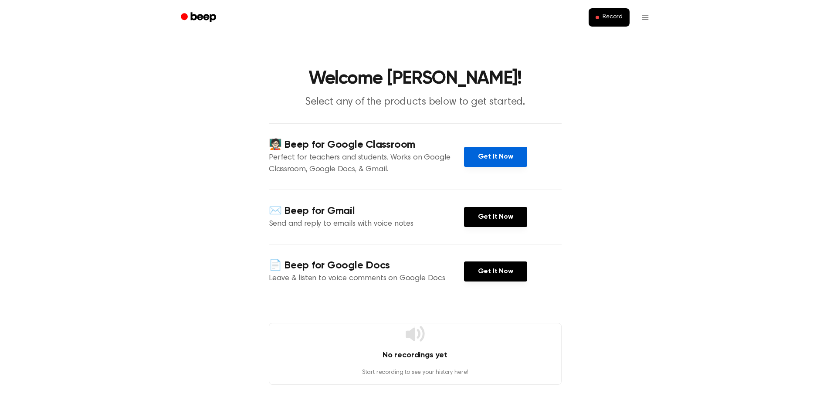 The width and height of the screenshot is (830, 407). What do you see at coordinates (366, 278) in the screenshot?
I see `p: Leave & listen to voice comments on Google Docs` at bounding box center [366, 278].